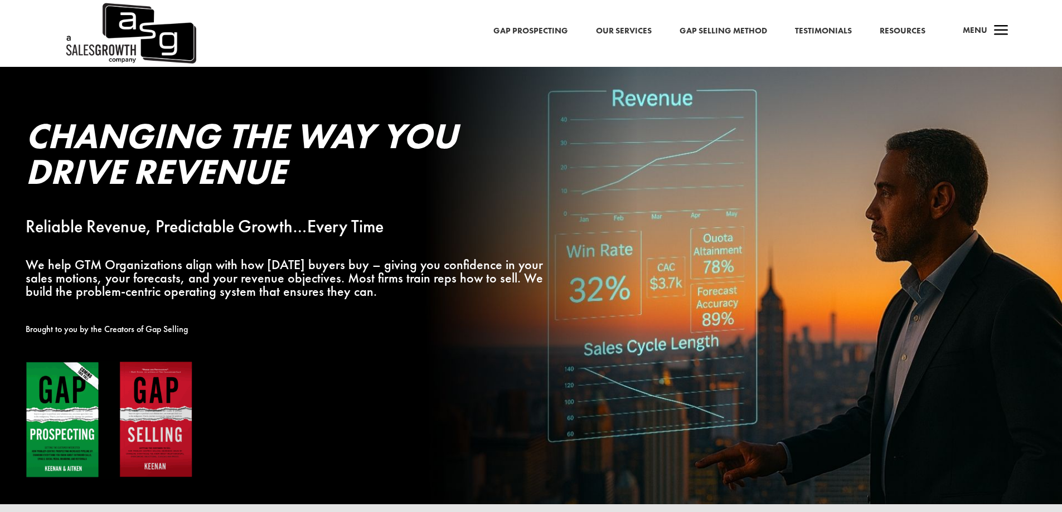 This screenshot has width=1062, height=512. I want to click on a: Gap Selling Method, so click(723, 31).